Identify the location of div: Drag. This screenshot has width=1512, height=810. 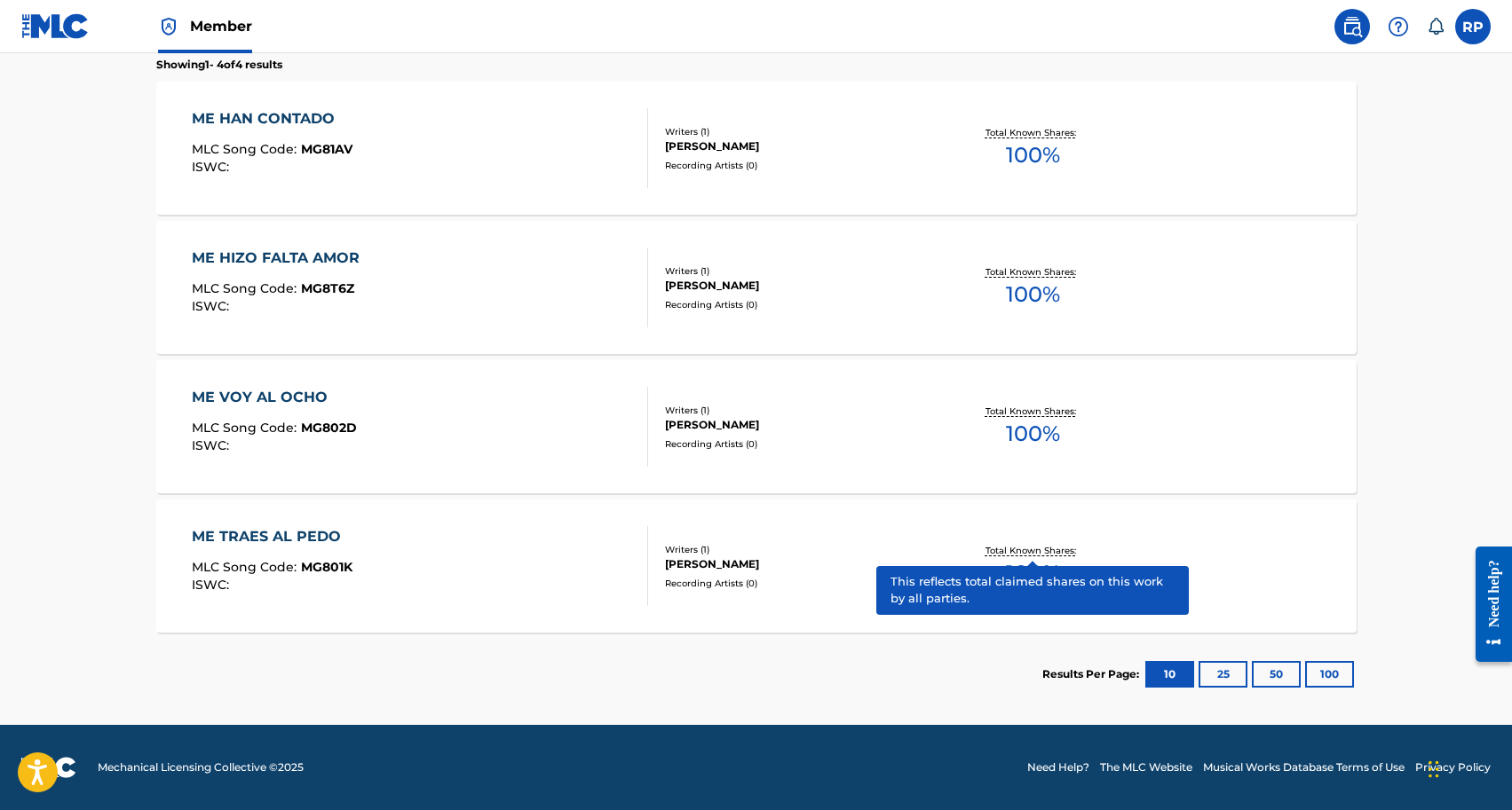
(1433, 770).